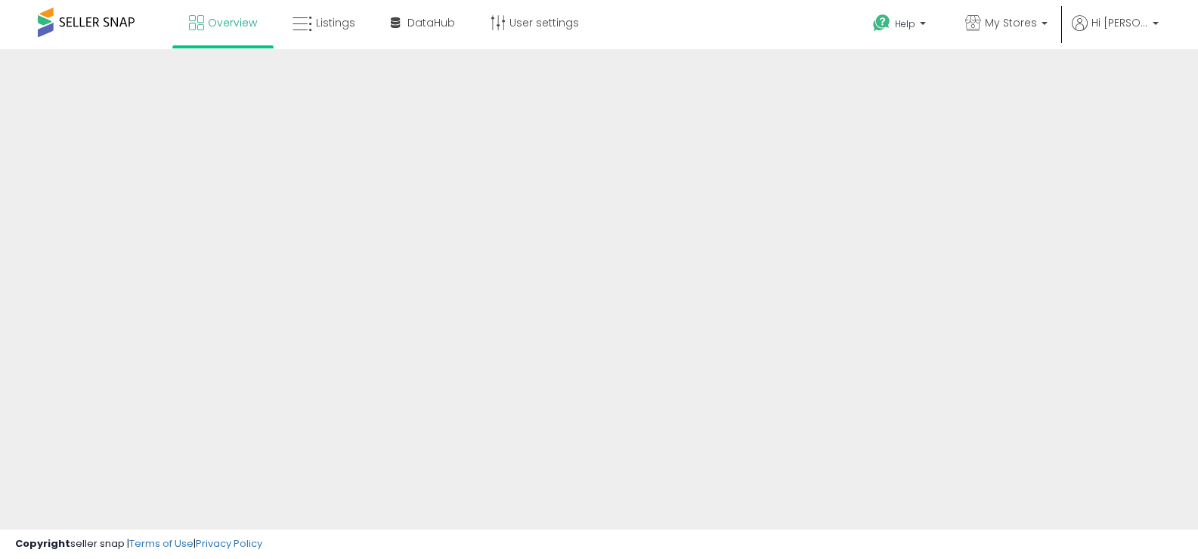  Describe the element at coordinates (882, 23) in the screenshot. I see `i: Get Help` at that location.